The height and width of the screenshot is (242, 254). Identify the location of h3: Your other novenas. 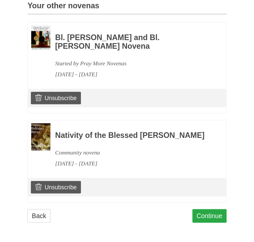
(127, 8).